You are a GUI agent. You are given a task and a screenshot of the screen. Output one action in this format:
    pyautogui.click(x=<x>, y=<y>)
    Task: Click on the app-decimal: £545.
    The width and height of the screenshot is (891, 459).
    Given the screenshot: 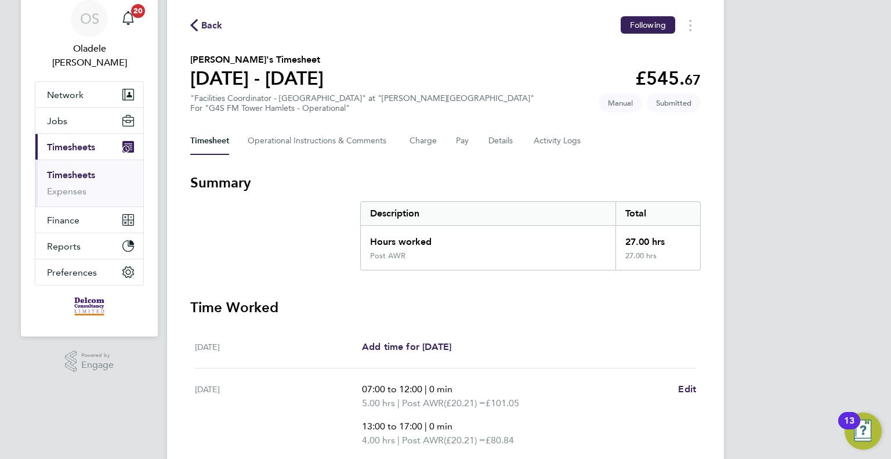 What is the action you would take?
    pyautogui.click(x=668, y=78)
    